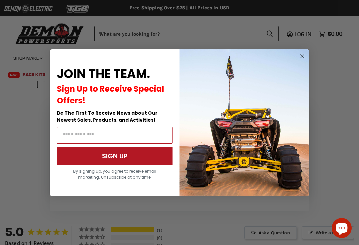 This screenshot has height=245, width=359. I want to click on span: JOIN THE TEAM., so click(103, 74).